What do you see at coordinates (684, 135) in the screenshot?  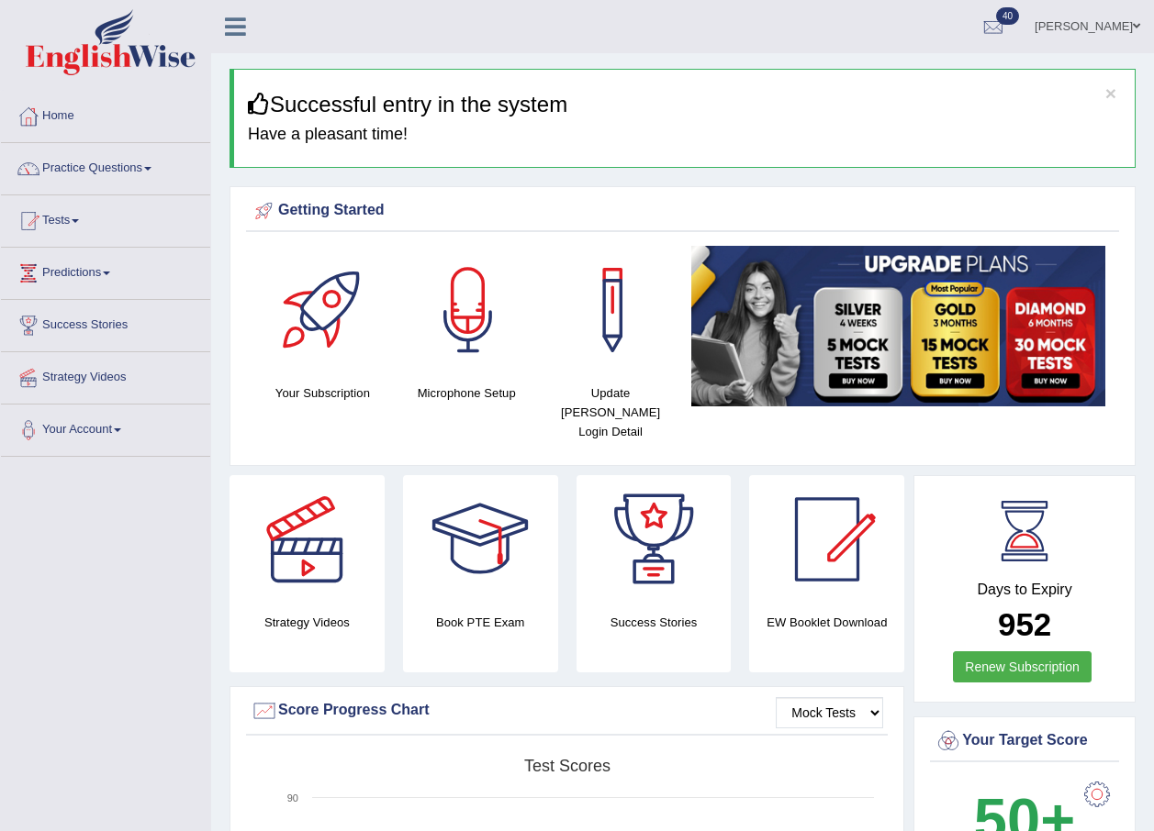 I see `h4: Have a pleasant time!` at bounding box center [684, 135].